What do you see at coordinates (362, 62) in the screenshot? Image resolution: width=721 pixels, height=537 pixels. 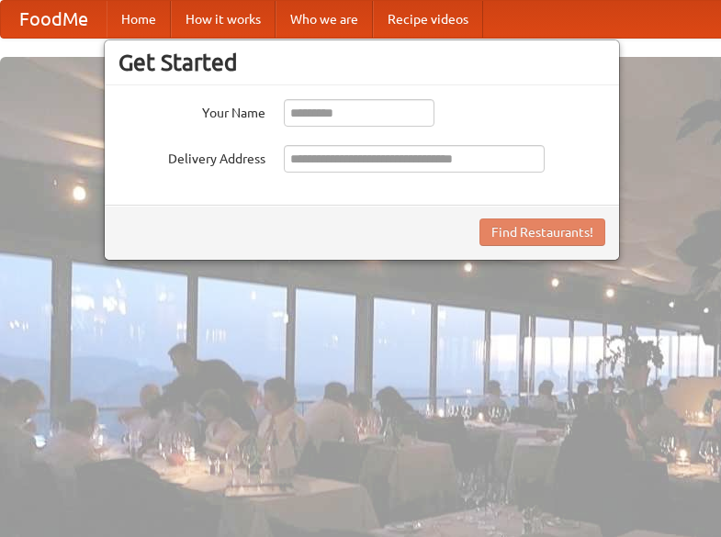 I see `h3: Get Started` at bounding box center [362, 62].